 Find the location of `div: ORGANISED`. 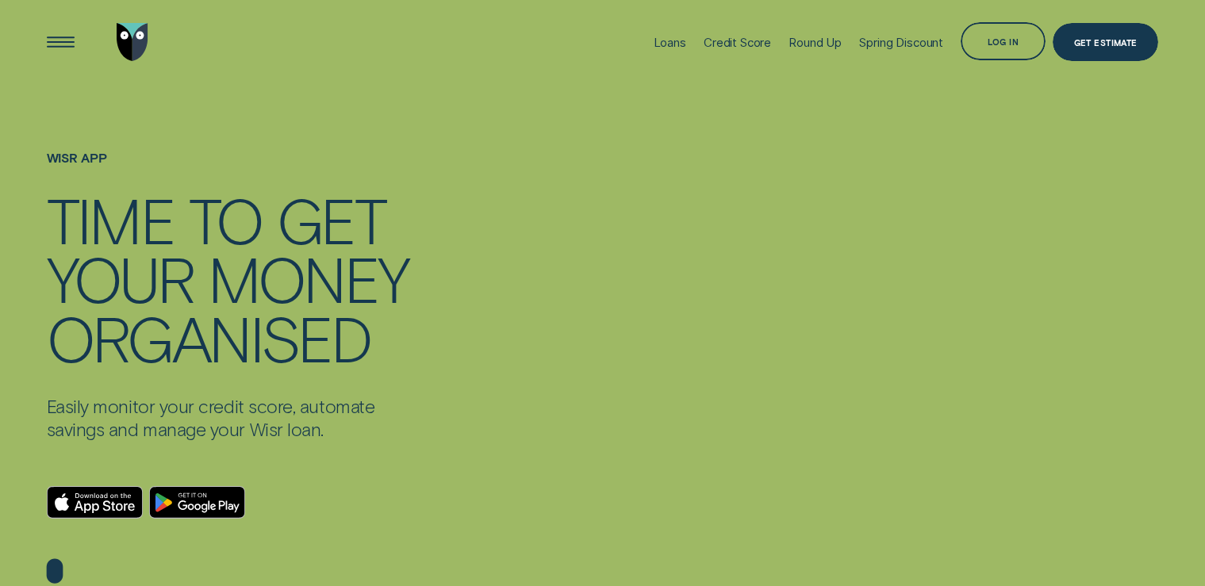

div: ORGANISED is located at coordinates (209, 337).